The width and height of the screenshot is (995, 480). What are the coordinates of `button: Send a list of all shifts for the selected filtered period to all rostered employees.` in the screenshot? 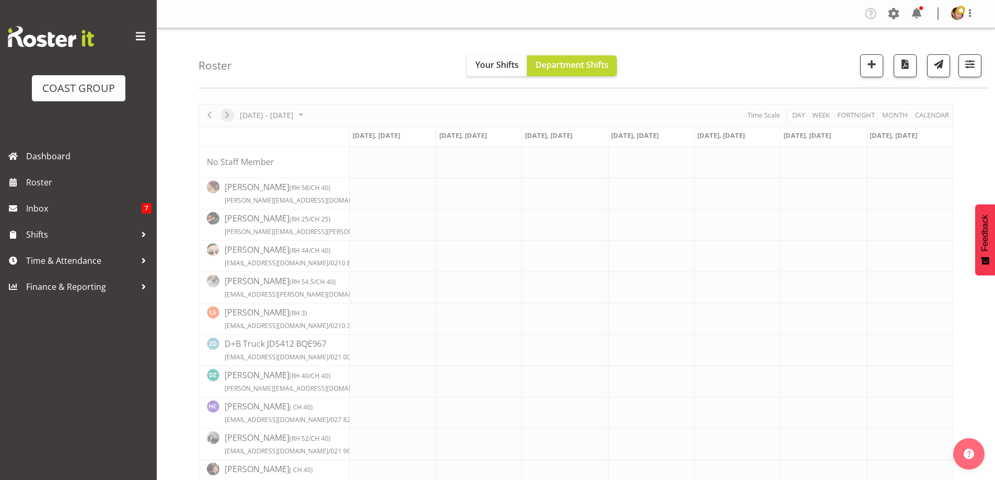 It's located at (938, 66).